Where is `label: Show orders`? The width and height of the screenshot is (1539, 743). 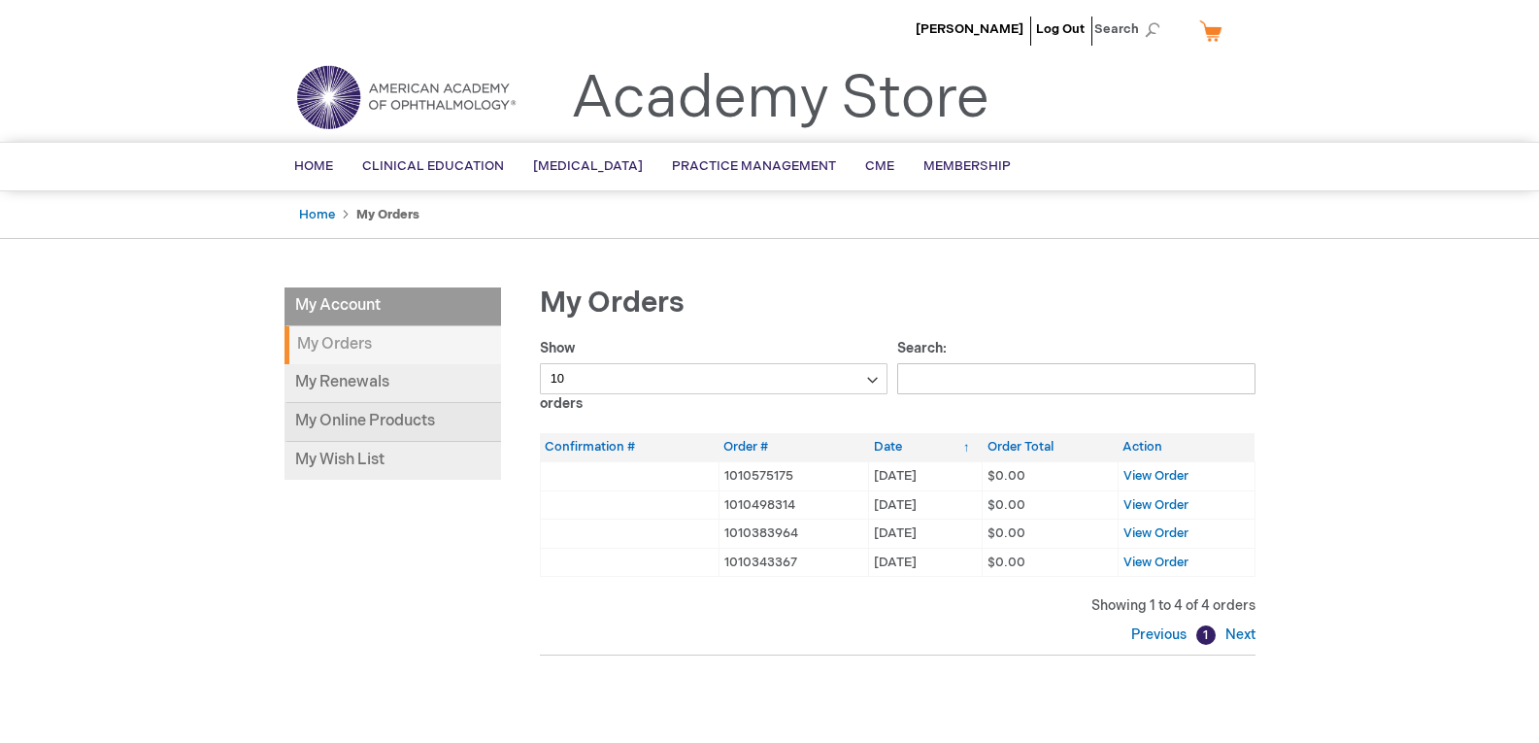 label: Show orders is located at coordinates (714, 376).